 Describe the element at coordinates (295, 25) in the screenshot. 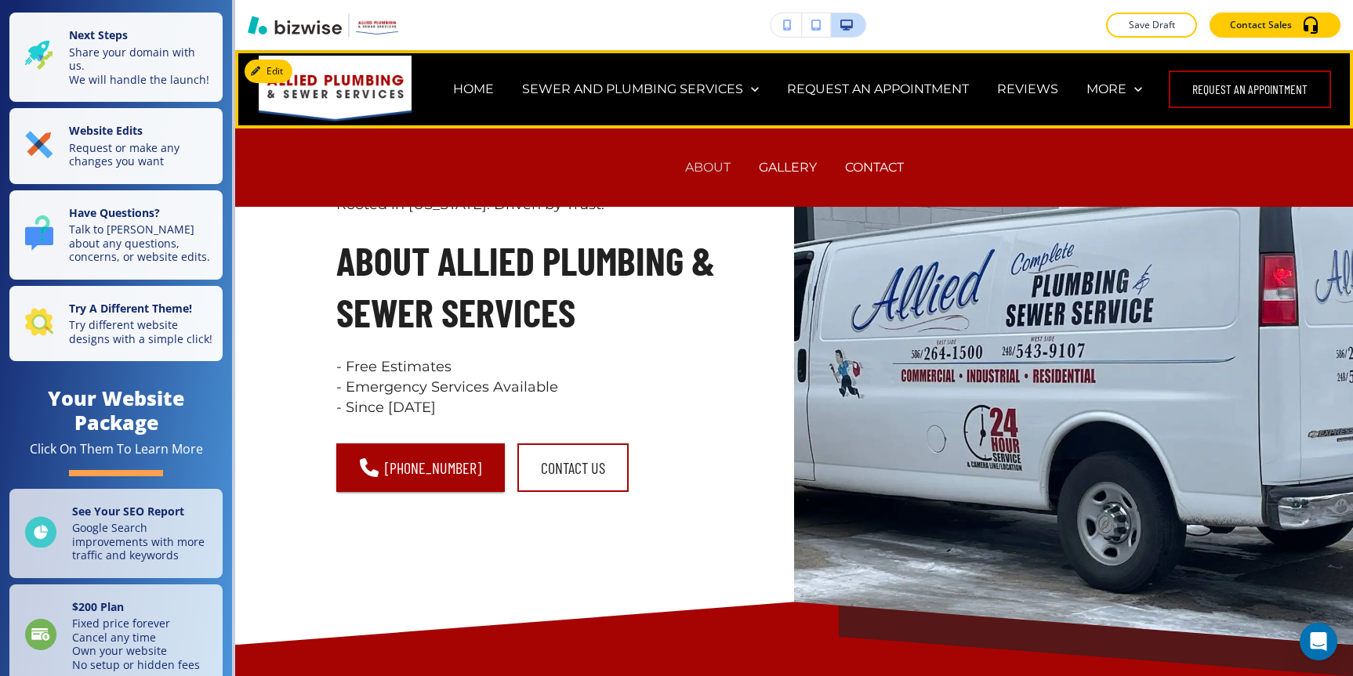

I see `img: Bizwise Logo` at that location.